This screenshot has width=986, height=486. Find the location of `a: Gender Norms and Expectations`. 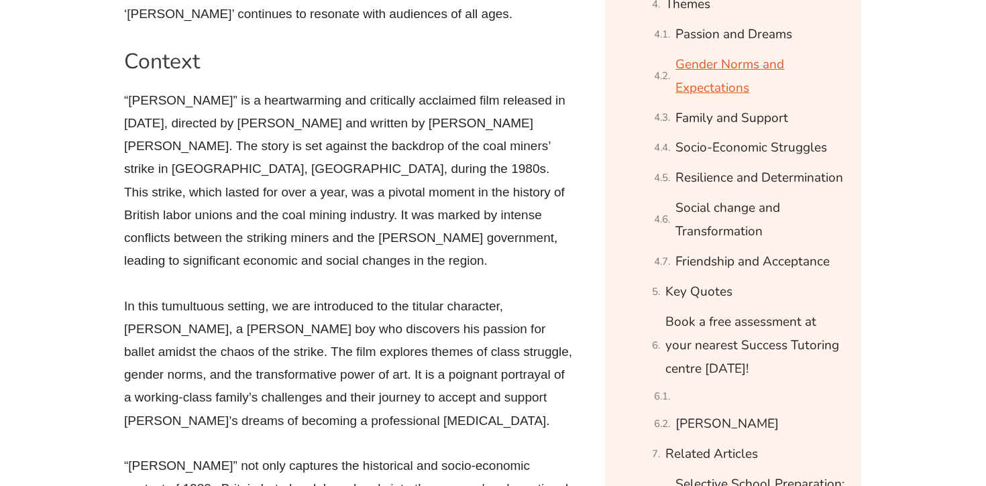

a: Gender Norms and Expectations is located at coordinates (760, 76).